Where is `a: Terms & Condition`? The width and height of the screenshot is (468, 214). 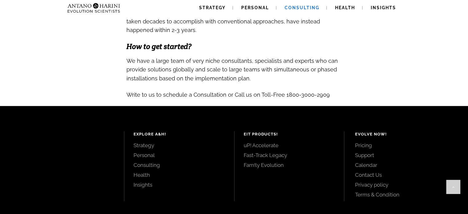 a: Terms & Condition is located at coordinates (405, 195).